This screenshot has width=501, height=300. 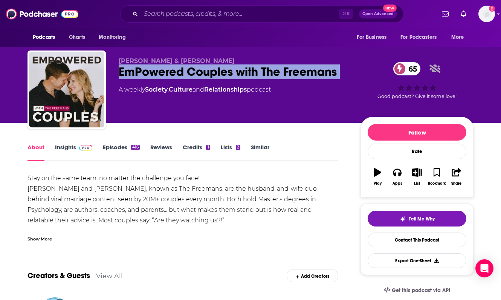 I want to click on span: ⌘ K, so click(x=345, y=14).